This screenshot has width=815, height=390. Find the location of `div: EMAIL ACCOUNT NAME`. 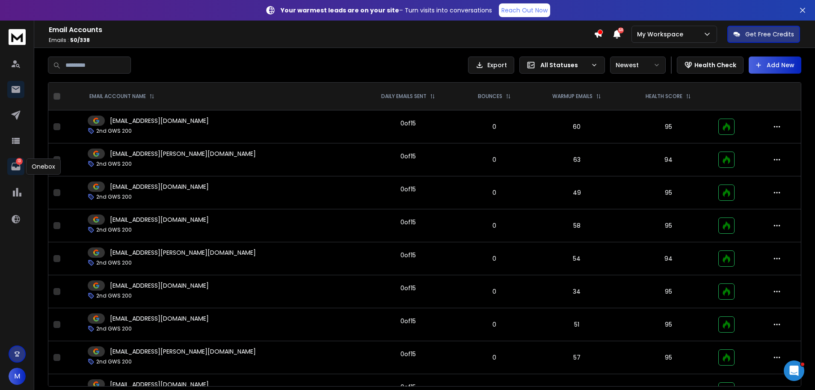

div: EMAIL ACCOUNT NAME is located at coordinates (122, 96).